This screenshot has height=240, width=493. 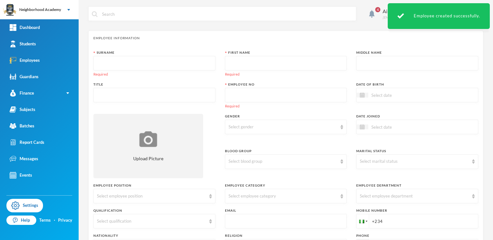 I want to click on div: Select blood group, so click(x=283, y=161).